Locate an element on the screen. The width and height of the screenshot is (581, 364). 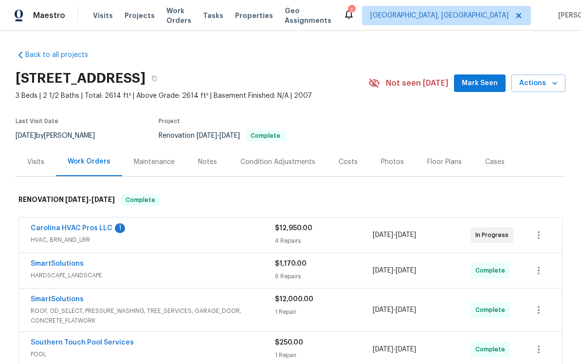
span: Tasks is located at coordinates (213, 16).